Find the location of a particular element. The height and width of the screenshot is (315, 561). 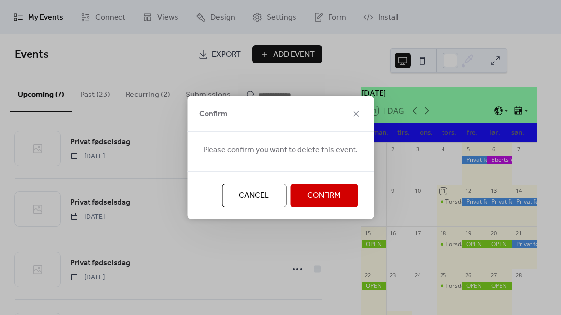

button: Confirm is located at coordinates (324, 195).